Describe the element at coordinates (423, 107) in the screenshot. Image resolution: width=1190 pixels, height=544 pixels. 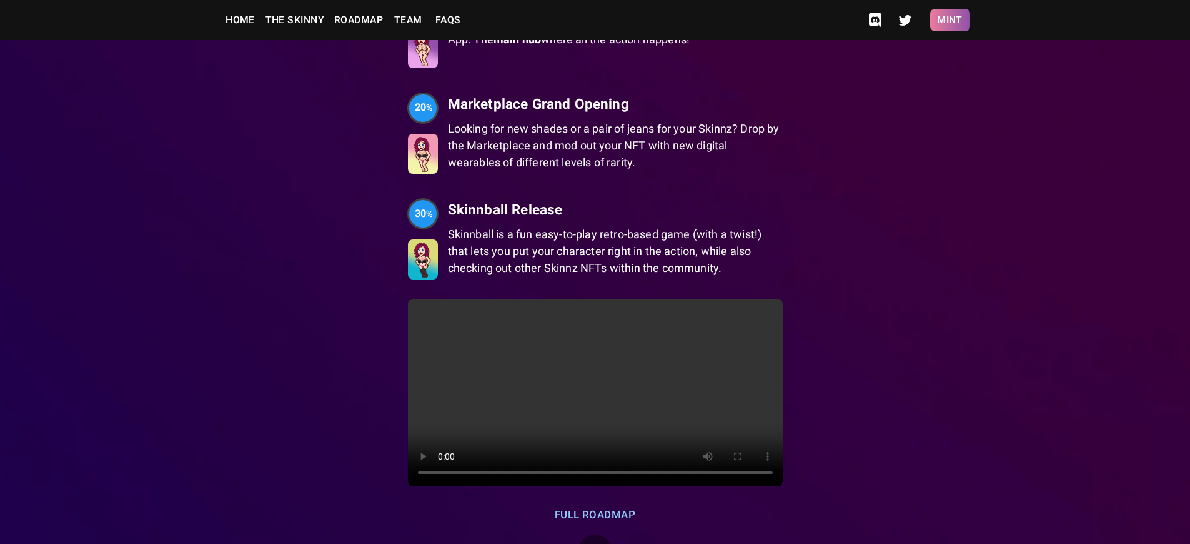
I see `span: 20` at that location.